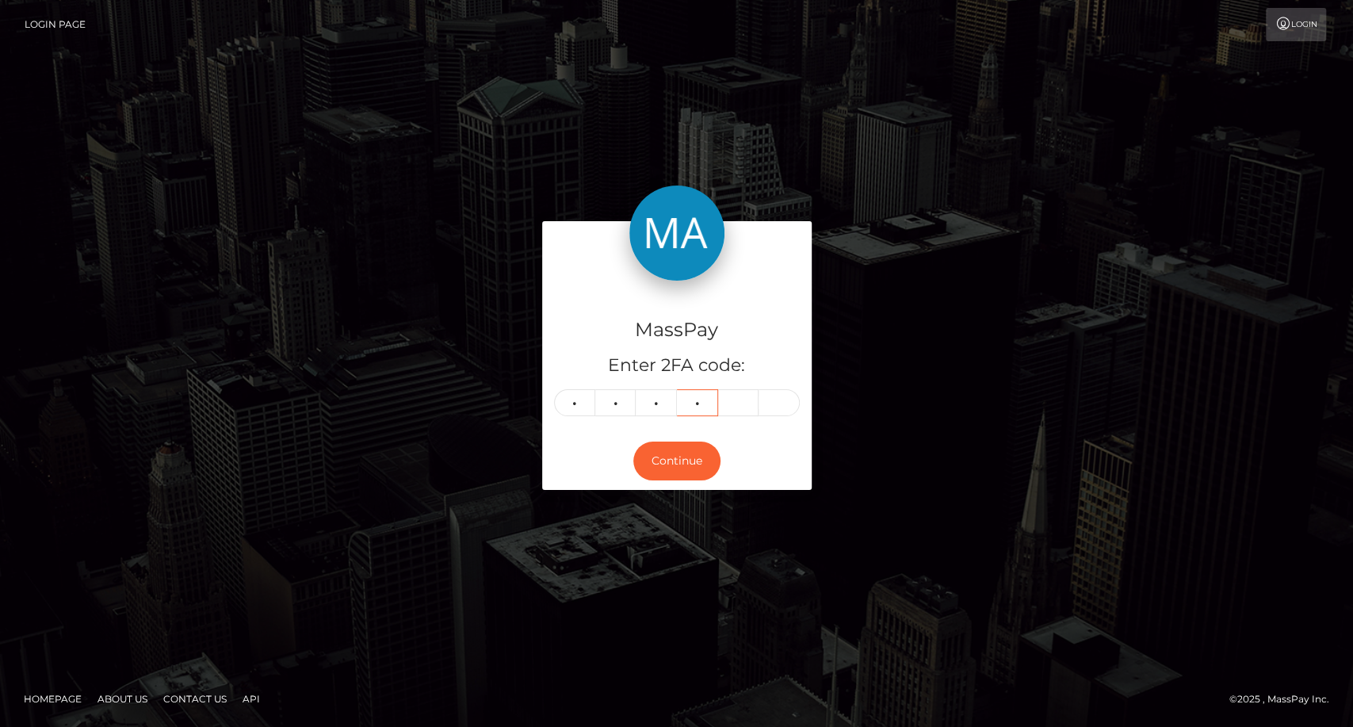 Image resolution: width=1353 pixels, height=727 pixels. What do you see at coordinates (677, 233) in the screenshot?
I see `img: MassPay` at bounding box center [677, 233].